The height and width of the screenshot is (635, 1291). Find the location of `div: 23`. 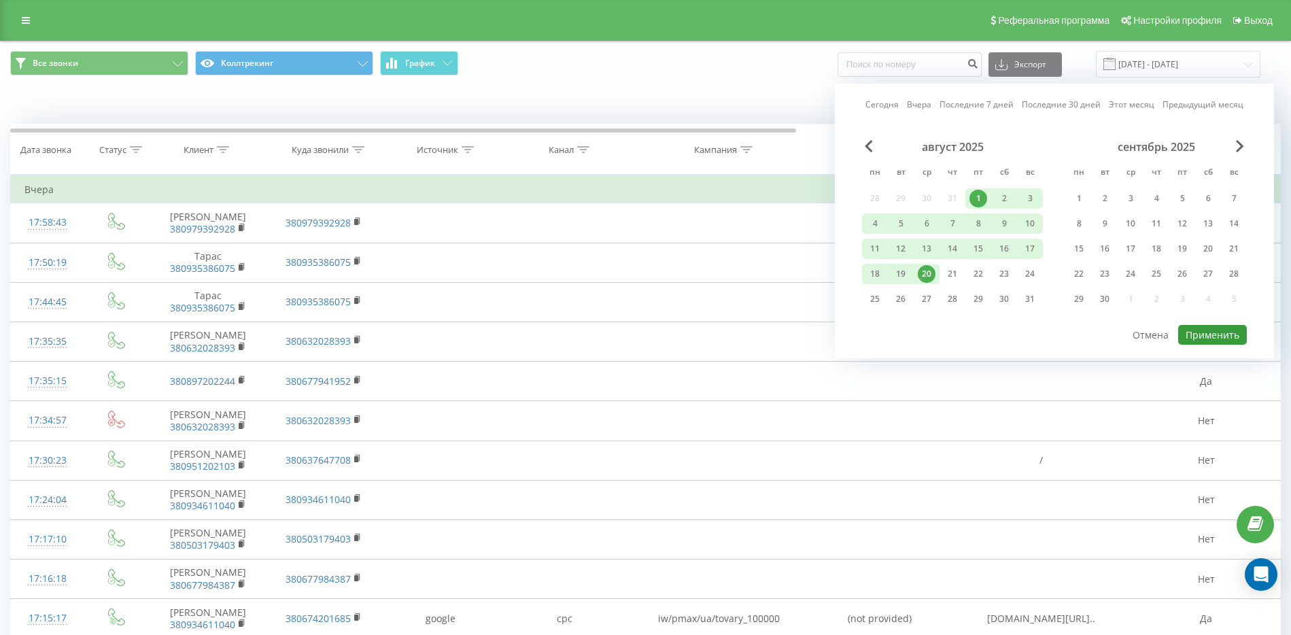

div: 23 is located at coordinates (1105, 274).